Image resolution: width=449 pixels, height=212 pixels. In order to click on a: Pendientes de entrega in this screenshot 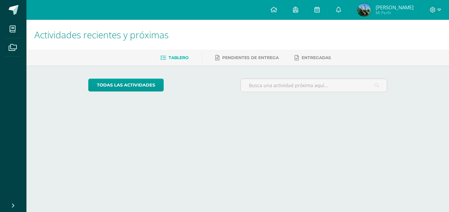, I will do `click(247, 58)`.